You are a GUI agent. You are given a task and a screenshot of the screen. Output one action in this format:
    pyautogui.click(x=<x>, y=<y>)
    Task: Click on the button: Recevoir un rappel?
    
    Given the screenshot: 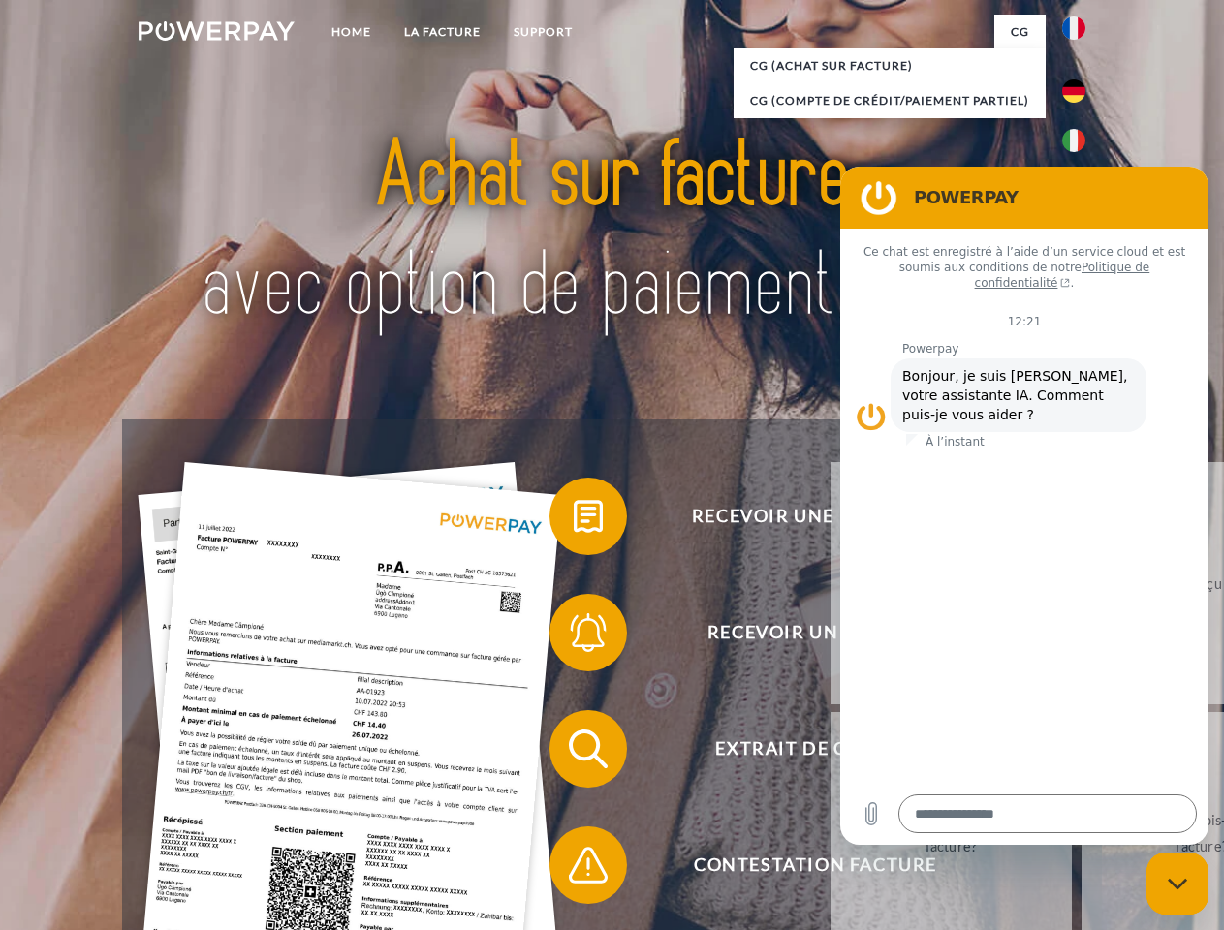 What is the action you would take?
    pyautogui.click(x=801, y=633)
    